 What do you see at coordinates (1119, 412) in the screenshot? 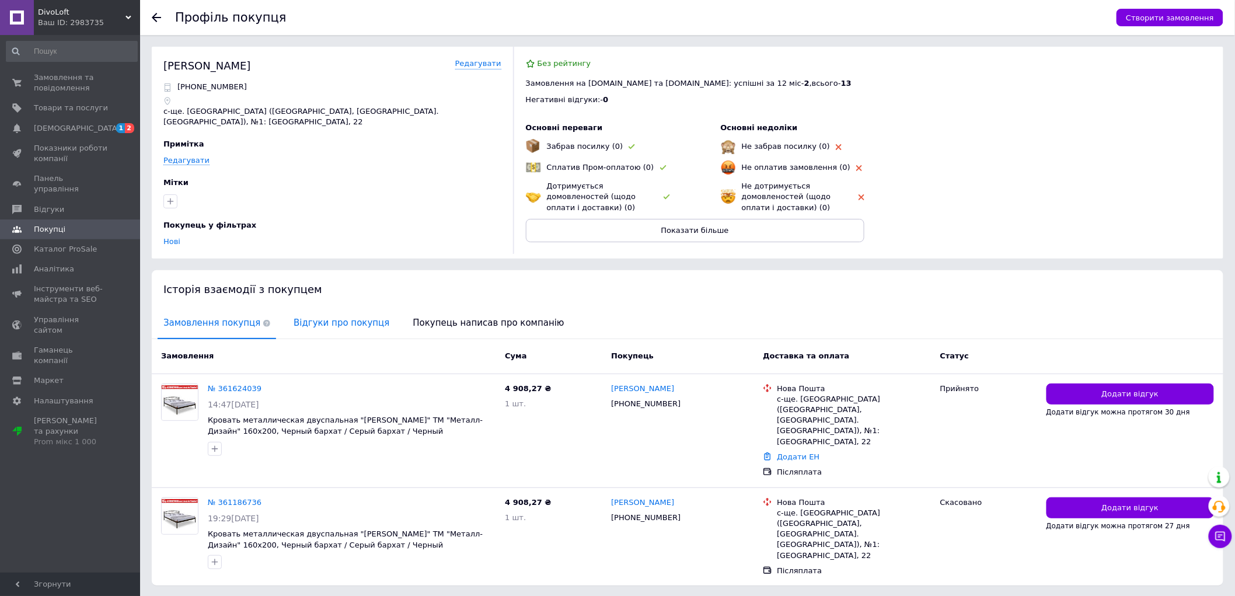
I see `span: Додати відгук можна протягом 30 дня` at bounding box center [1119, 412].